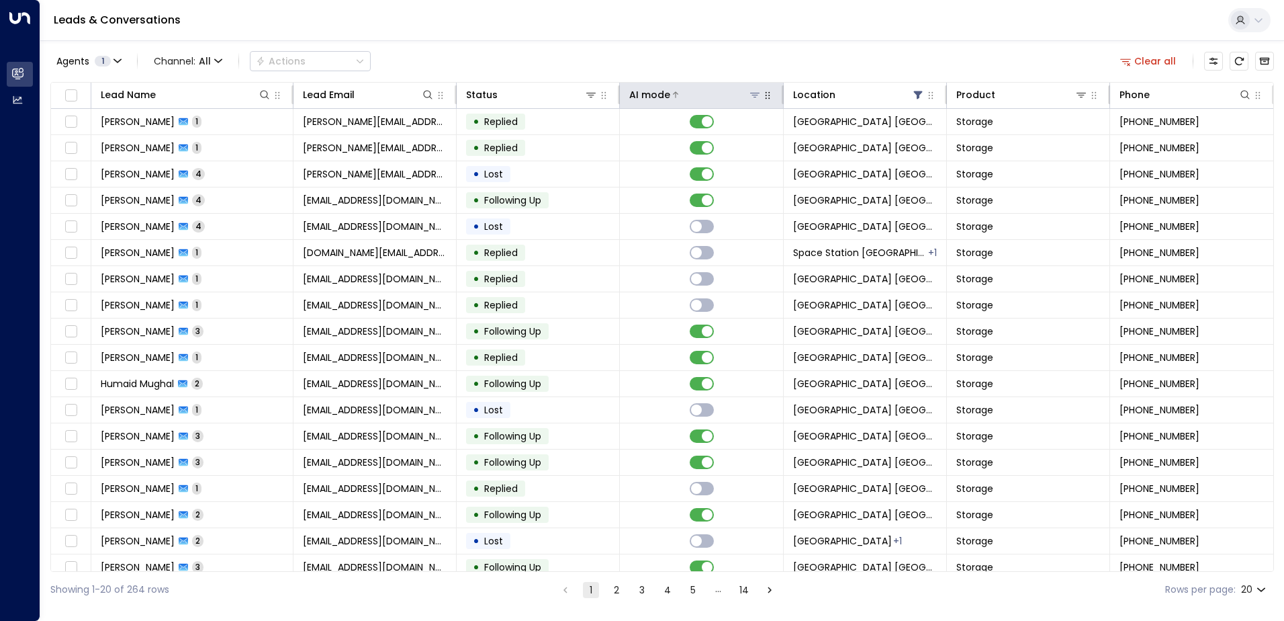  I want to click on span: Olivia Carter, so click(138, 436).